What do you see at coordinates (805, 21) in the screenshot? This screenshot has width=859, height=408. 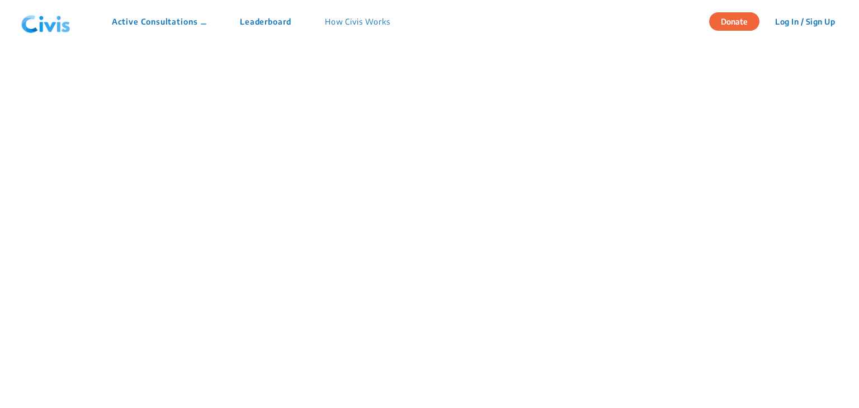 I see `button: Log In / Sign Up` at bounding box center [805, 21].